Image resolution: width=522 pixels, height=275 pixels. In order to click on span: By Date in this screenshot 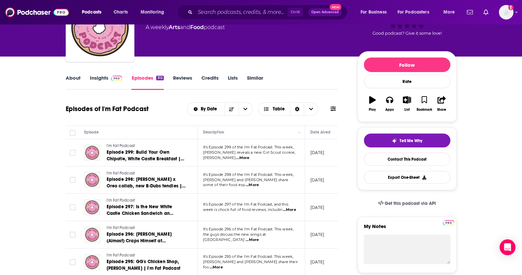, I will do `click(210, 109)`.